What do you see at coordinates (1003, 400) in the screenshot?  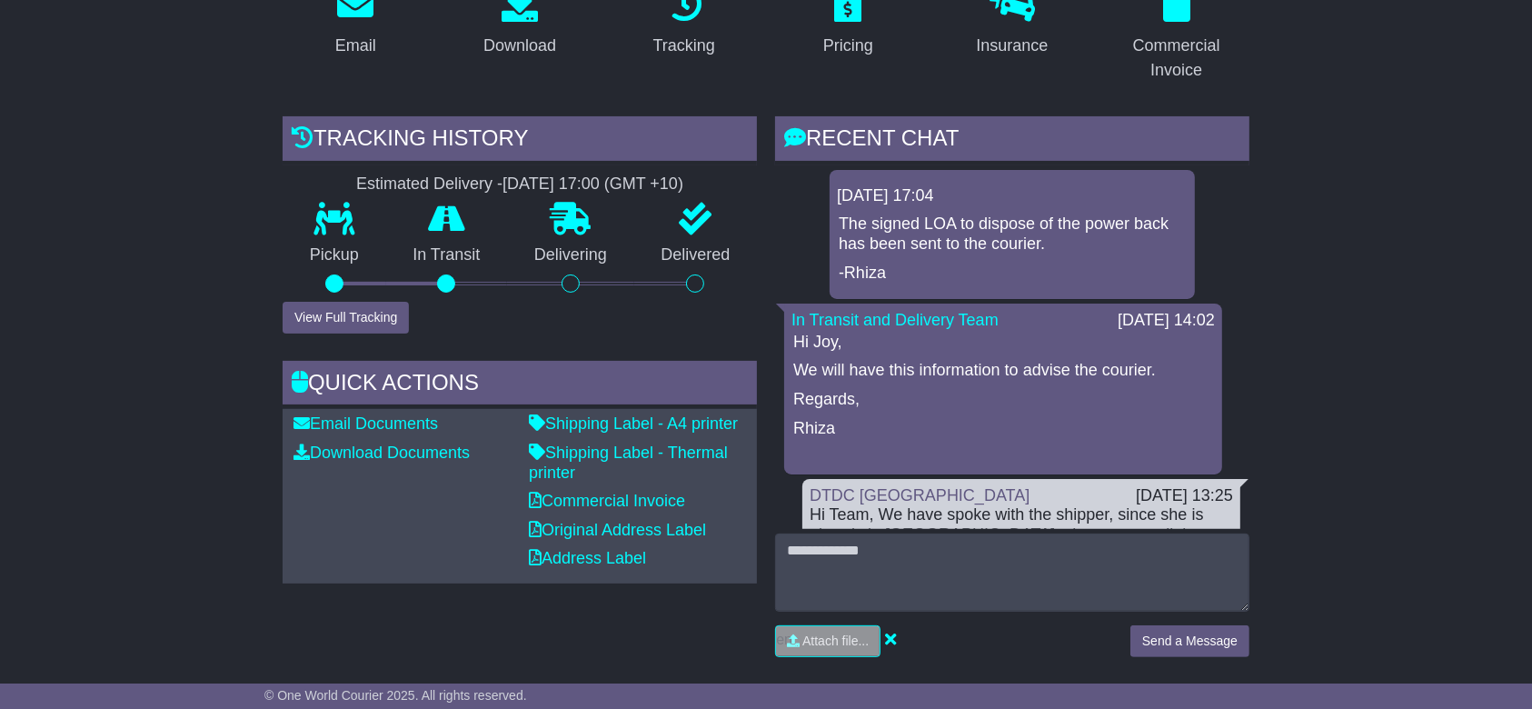 I see `p: Regards,` at bounding box center [1003, 400].